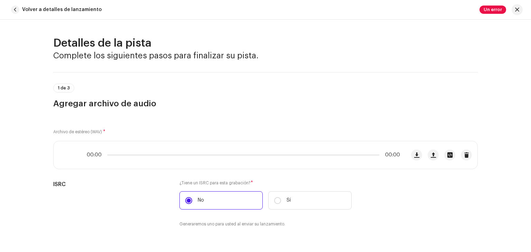  What do you see at coordinates (265, 56) in the screenshot?
I see `h3: Complete los siguientes pasos para finalizar su pista.` at bounding box center [265, 56].